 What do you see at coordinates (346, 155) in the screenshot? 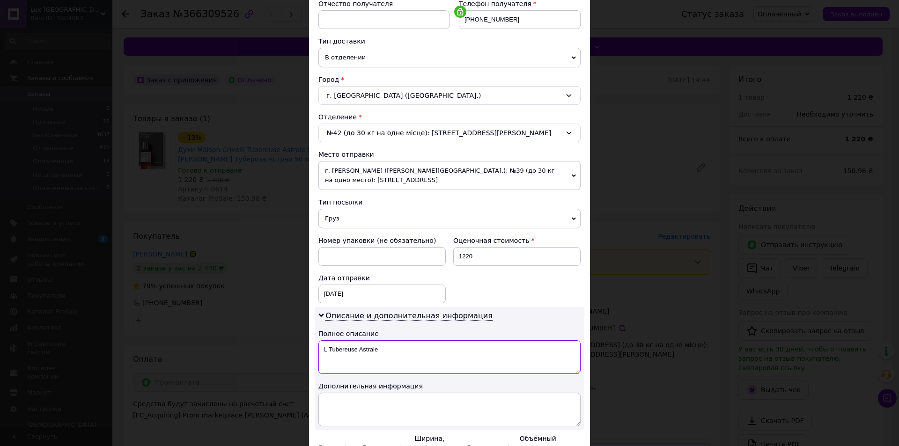
I see `span: Место отправки` at bounding box center [346, 155].